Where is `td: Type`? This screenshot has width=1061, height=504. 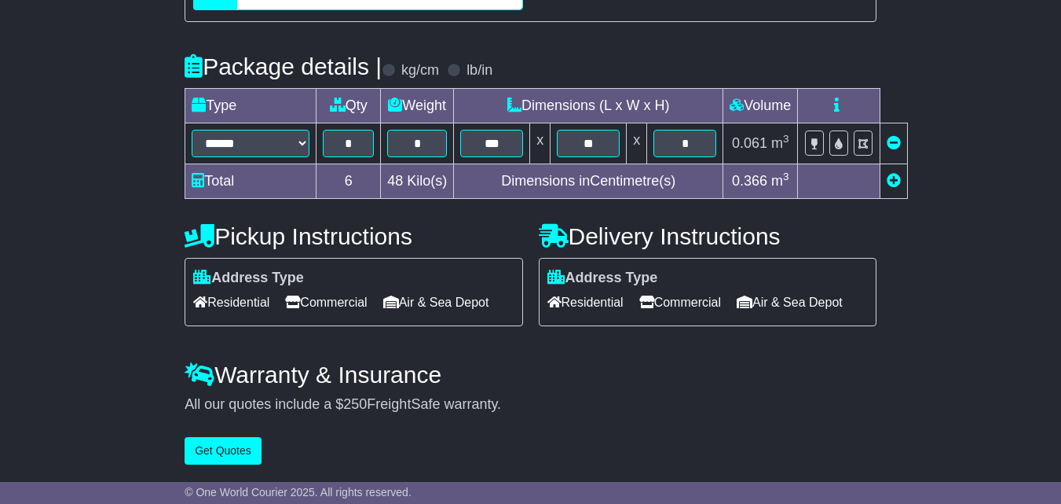 td: Type is located at coordinates (251, 105).